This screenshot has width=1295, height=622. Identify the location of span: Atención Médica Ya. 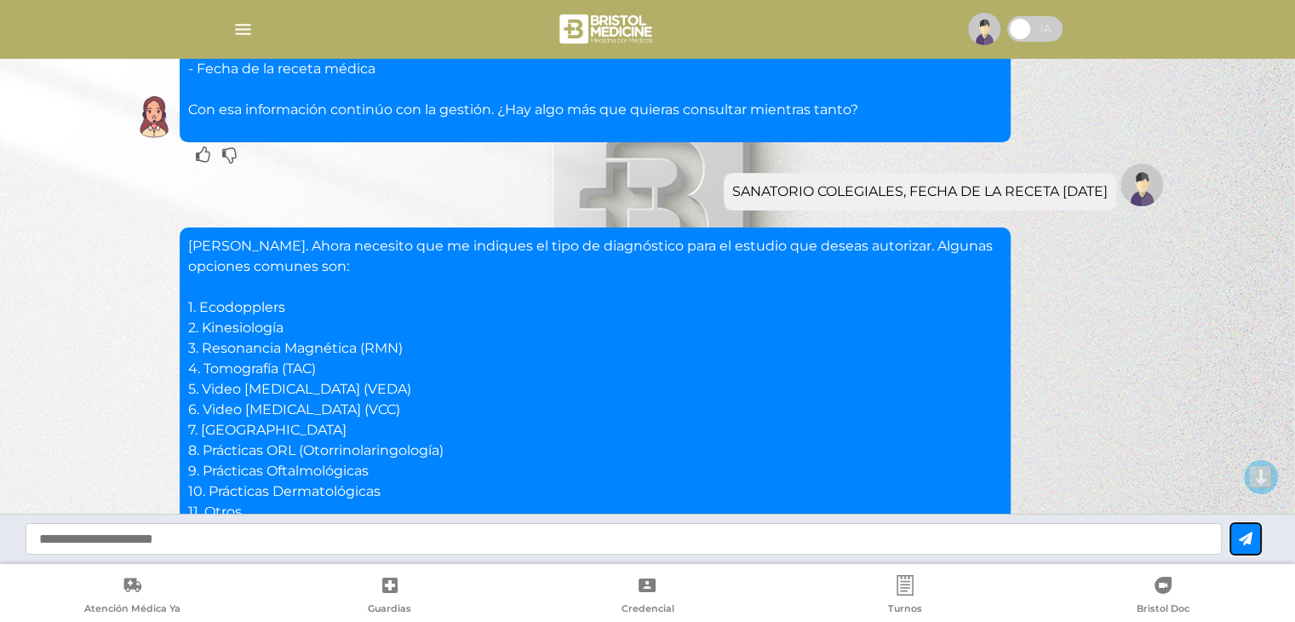
(132, 610).